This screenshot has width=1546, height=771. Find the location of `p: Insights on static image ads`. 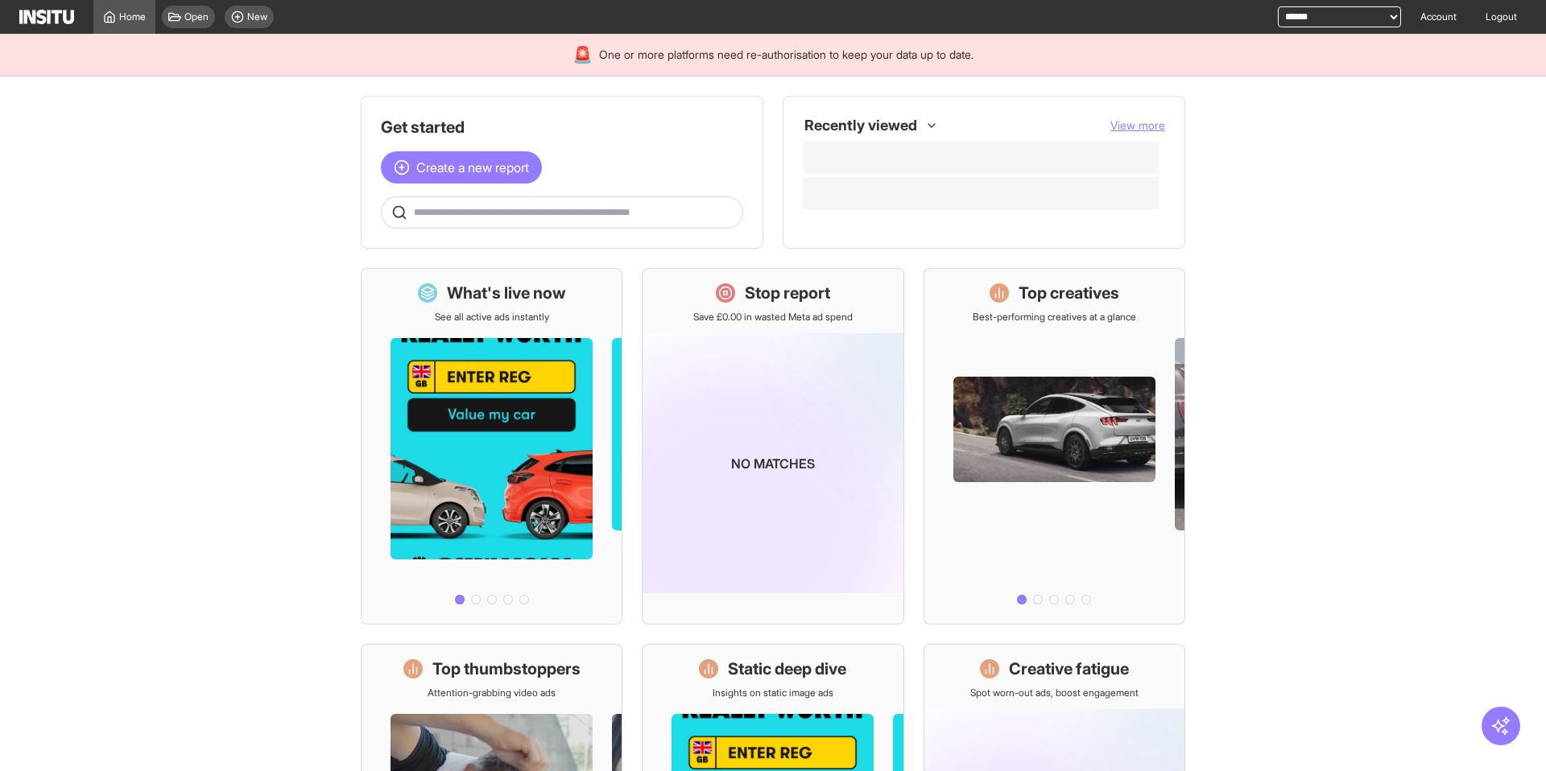

p: Insights on static image ads is located at coordinates (773, 693).